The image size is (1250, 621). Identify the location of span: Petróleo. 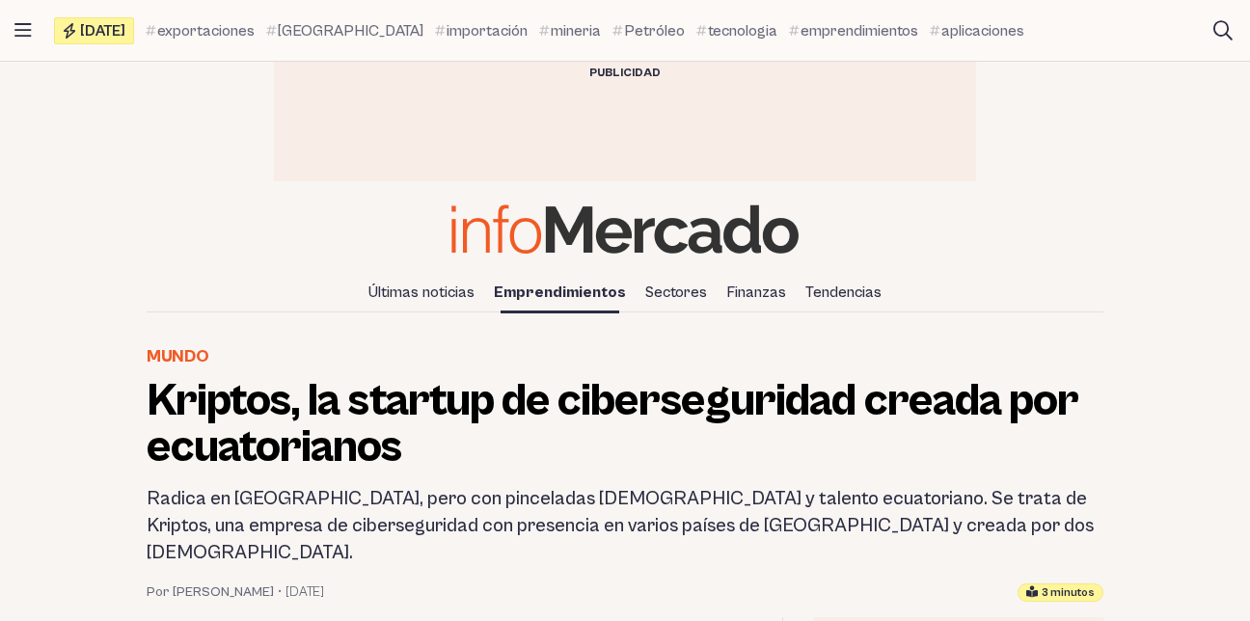
(654, 31).